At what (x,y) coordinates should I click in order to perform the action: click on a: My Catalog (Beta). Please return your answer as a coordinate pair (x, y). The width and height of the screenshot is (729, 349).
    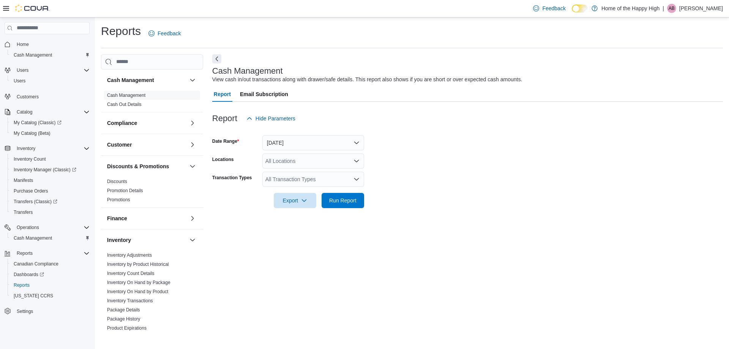
    Looking at the image, I should click on (32, 133).